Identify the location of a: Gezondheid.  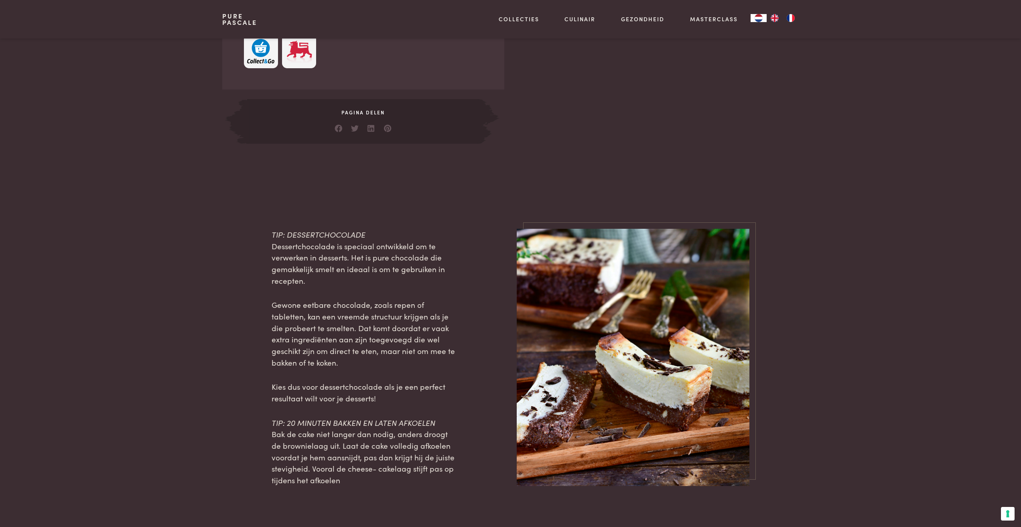
(643, 19).